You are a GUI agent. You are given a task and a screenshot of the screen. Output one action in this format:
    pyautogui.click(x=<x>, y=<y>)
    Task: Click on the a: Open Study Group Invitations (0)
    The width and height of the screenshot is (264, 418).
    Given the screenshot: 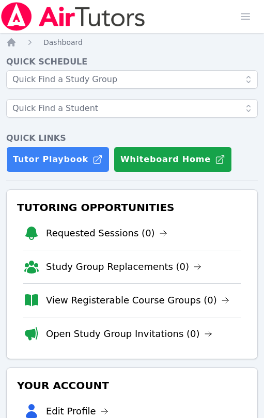 What is the action you would take?
    pyautogui.click(x=129, y=334)
    